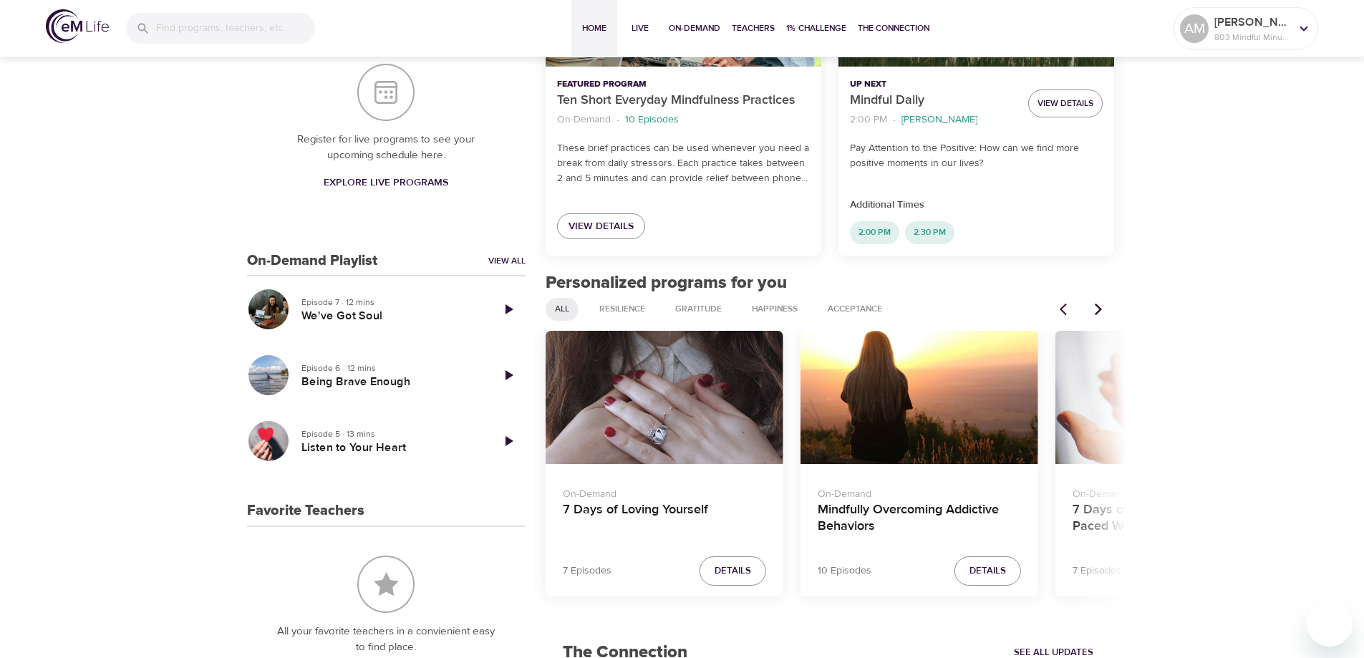 The width and height of the screenshot is (1364, 658). Describe the element at coordinates (269, 375) in the screenshot. I see `button: Being Brave Enough` at that location.